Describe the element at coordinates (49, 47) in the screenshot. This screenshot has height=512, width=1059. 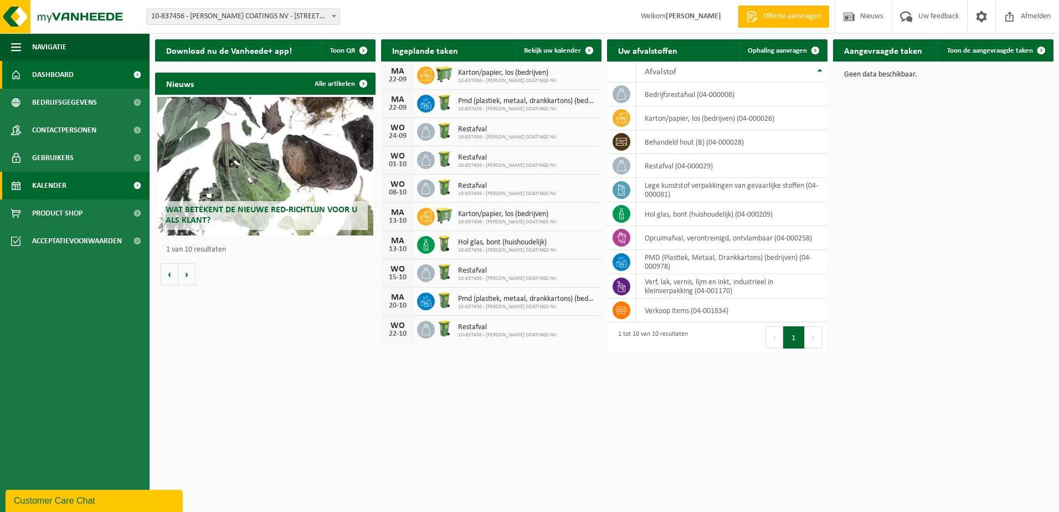
I see `span: Navigatie` at that location.